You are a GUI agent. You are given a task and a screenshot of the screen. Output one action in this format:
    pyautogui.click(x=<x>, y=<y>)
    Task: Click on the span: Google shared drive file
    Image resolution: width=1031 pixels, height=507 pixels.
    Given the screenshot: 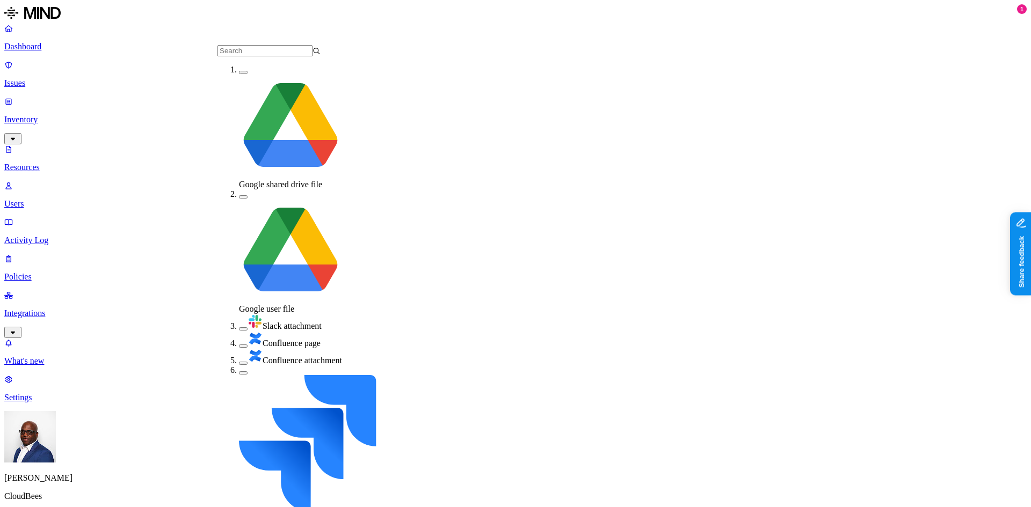 What is the action you would take?
    pyautogui.click(x=280, y=184)
    